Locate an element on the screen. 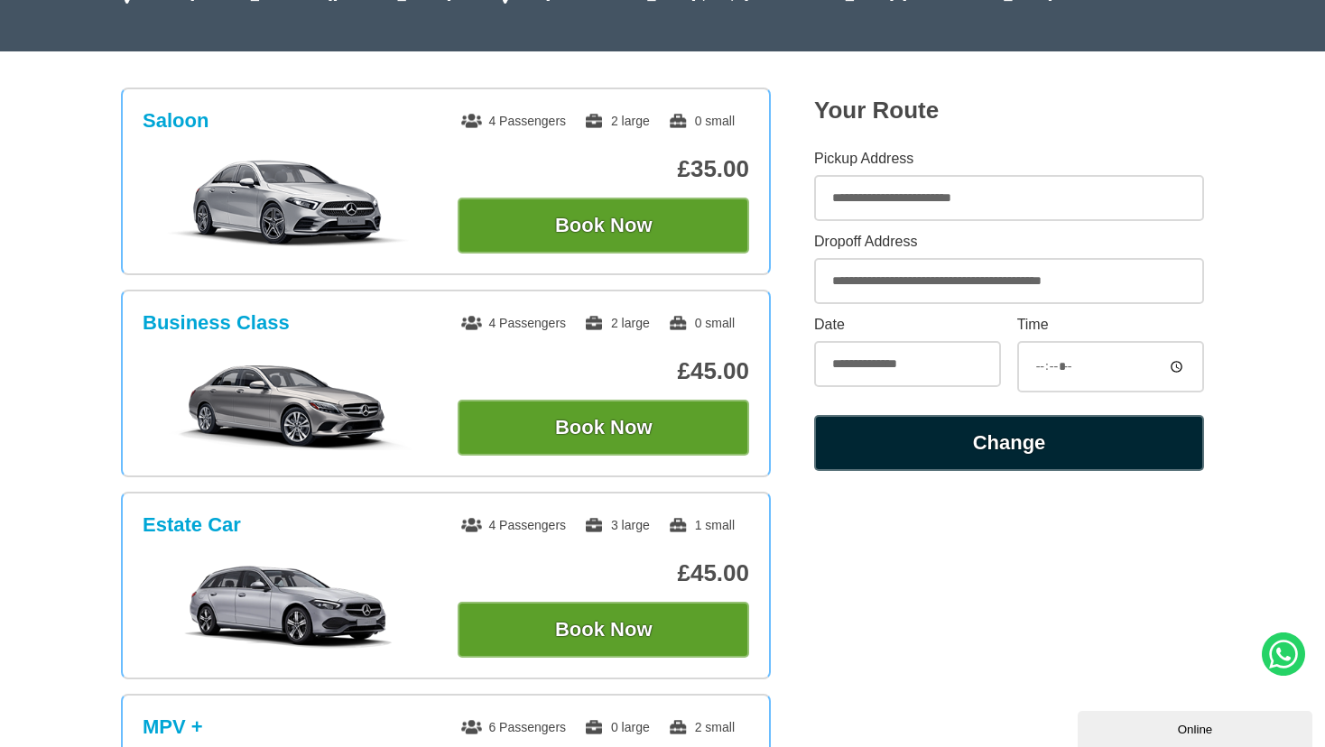  span: 2 small is located at coordinates (701, 727).